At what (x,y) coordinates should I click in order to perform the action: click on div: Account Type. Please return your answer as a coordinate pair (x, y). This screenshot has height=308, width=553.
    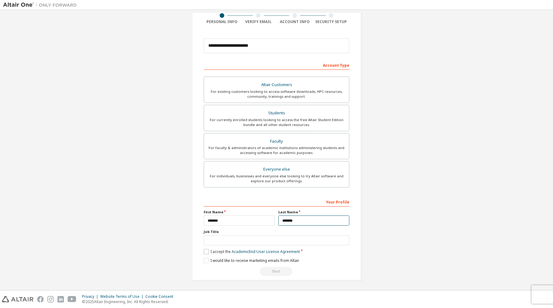
    Looking at the image, I should click on (277, 65).